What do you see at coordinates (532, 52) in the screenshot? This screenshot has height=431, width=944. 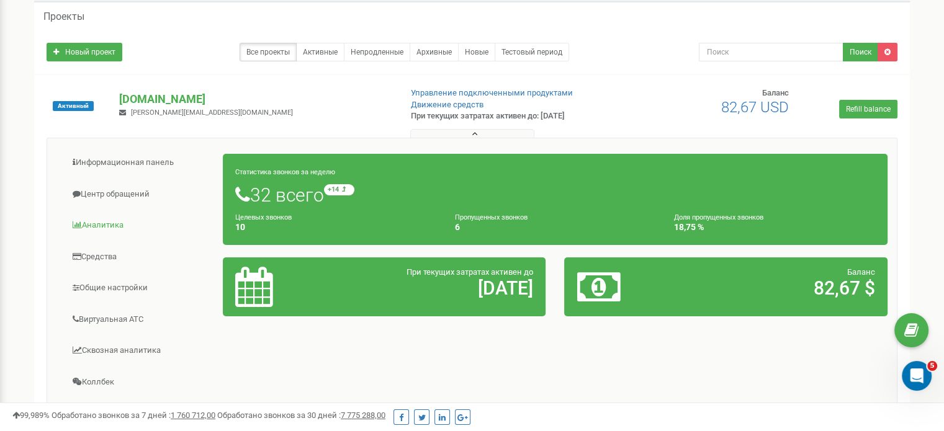 I see `a: Тестовый период` at bounding box center [532, 52].